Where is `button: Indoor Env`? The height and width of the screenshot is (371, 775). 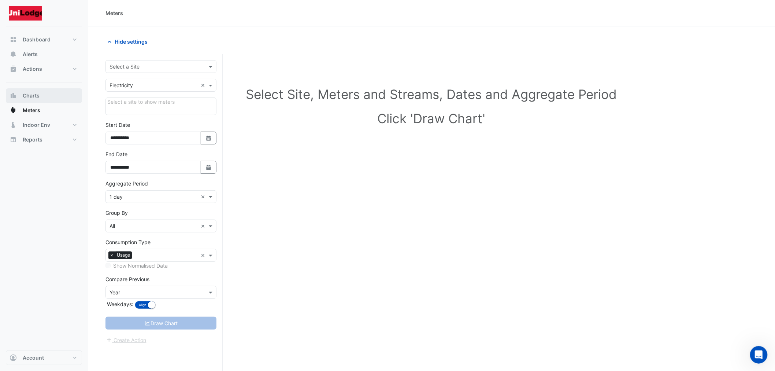
button: Indoor Env is located at coordinates (44, 125).